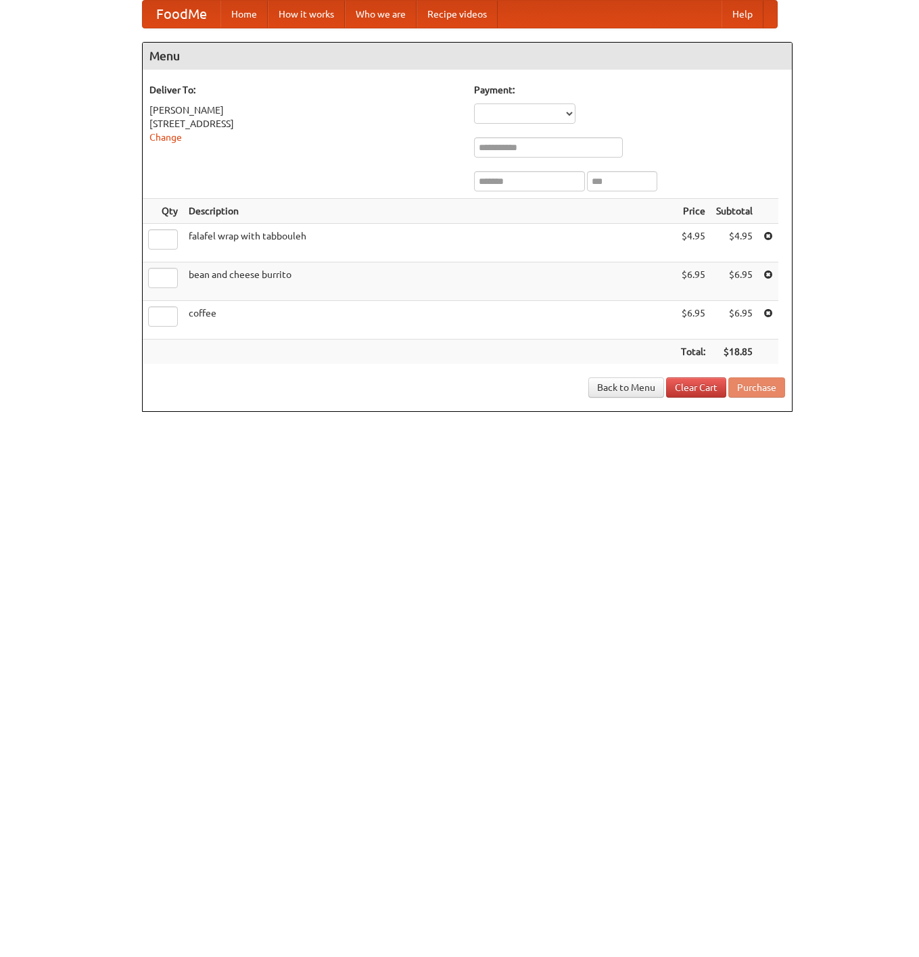 This screenshot has height=957, width=919. I want to click on a: Recipe videos, so click(457, 14).